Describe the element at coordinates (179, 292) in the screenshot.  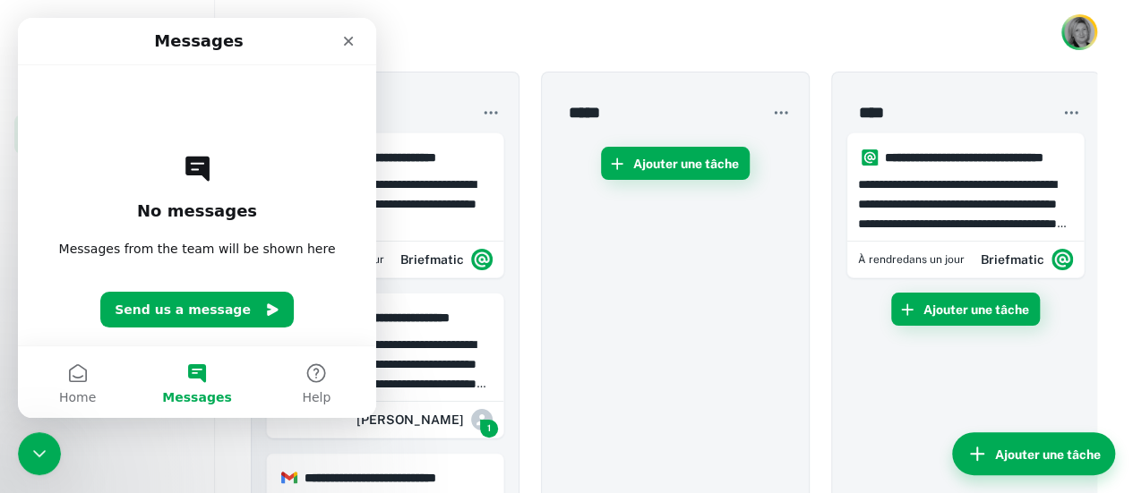
I see `button: Send us a message` at that location.